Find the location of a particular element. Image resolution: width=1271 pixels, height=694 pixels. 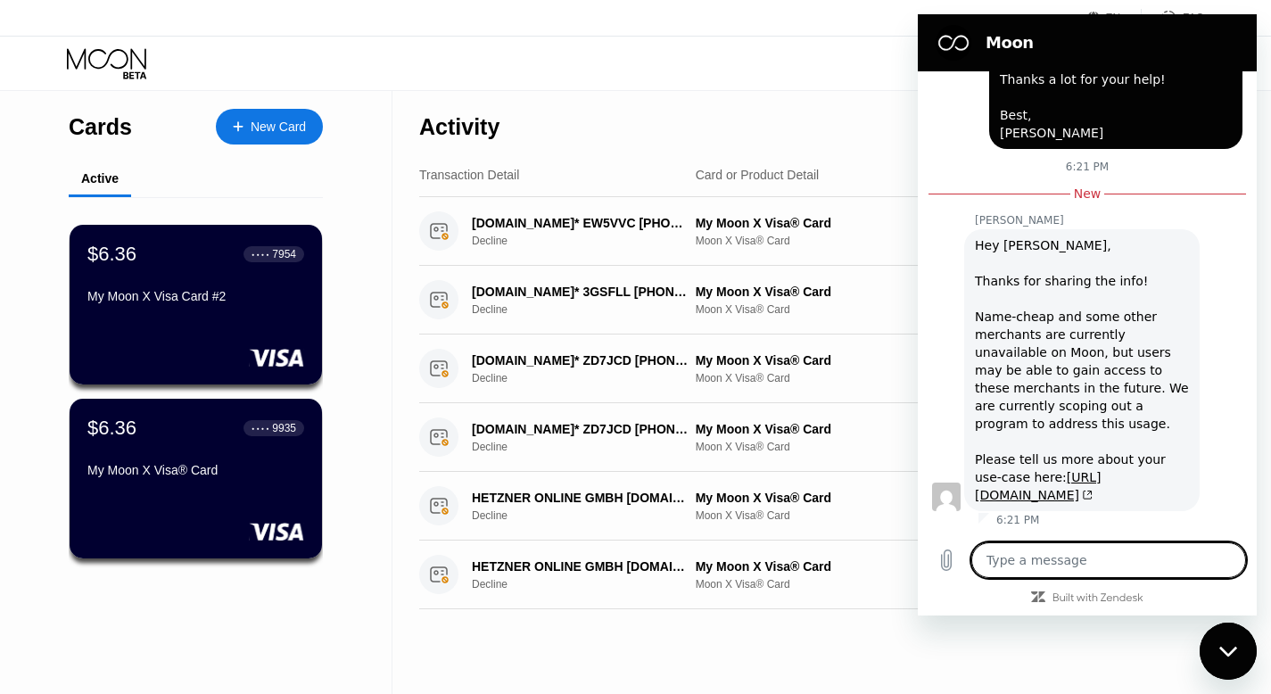

h2: Moon is located at coordinates (194, 29).